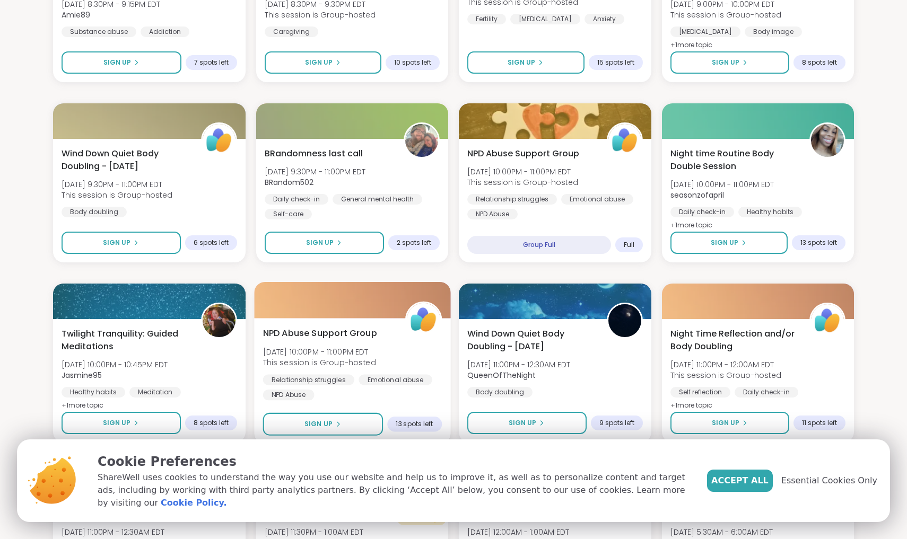 The width and height of the screenshot is (907, 539). What do you see at coordinates (604, 19) in the screenshot?
I see `div: Anxiety` at bounding box center [604, 19].